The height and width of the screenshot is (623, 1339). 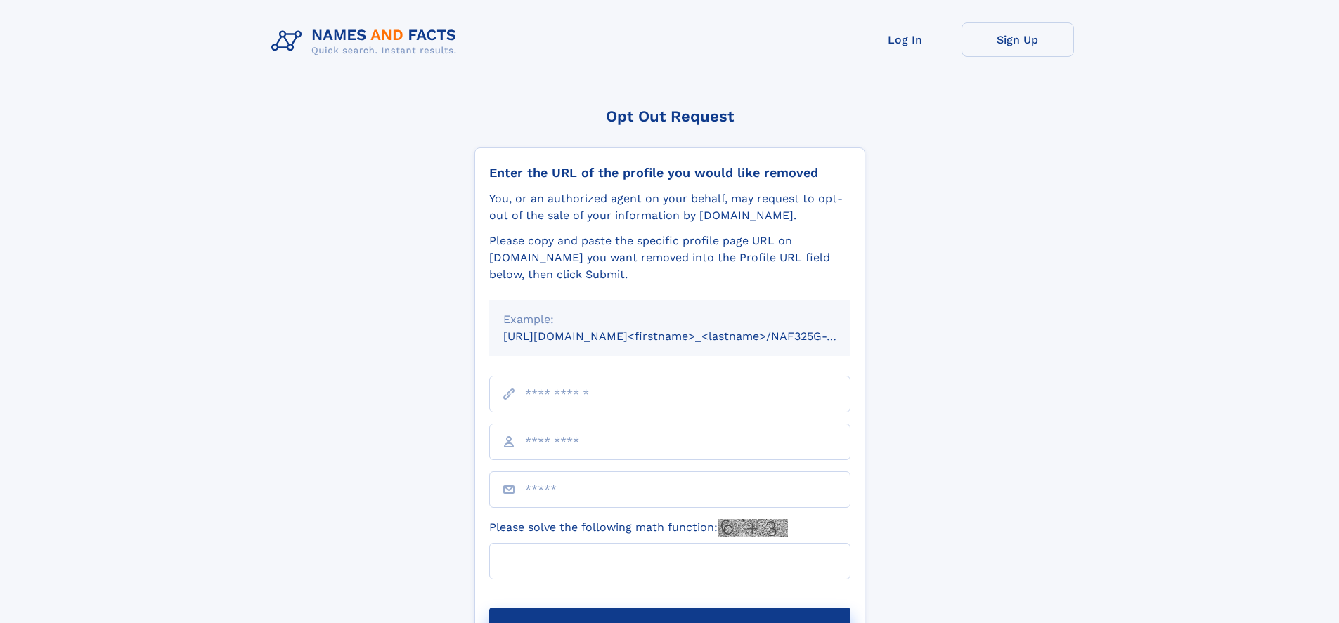 I want to click on div: Opt Out Request, so click(x=670, y=116).